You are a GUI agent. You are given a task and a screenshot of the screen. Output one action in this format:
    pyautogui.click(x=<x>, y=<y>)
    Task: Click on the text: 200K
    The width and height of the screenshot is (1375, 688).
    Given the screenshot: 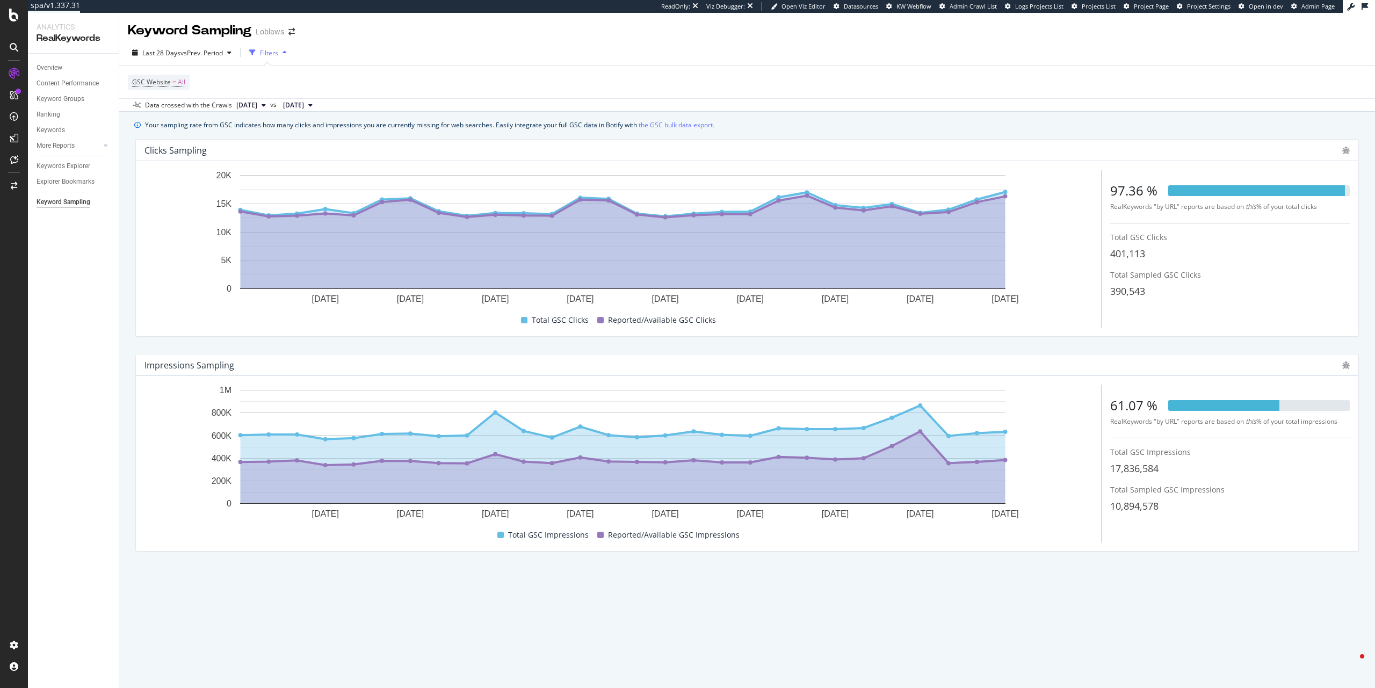 What is the action you would take?
    pyautogui.click(x=222, y=481)
    